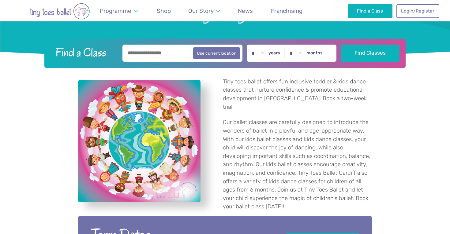 The width and height of the screenshot is (450, 234). I want to click on button: Find Classes, so click(370, 53).